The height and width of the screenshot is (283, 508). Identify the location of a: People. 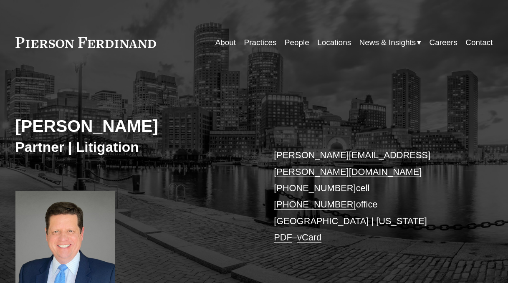
(297, 43).